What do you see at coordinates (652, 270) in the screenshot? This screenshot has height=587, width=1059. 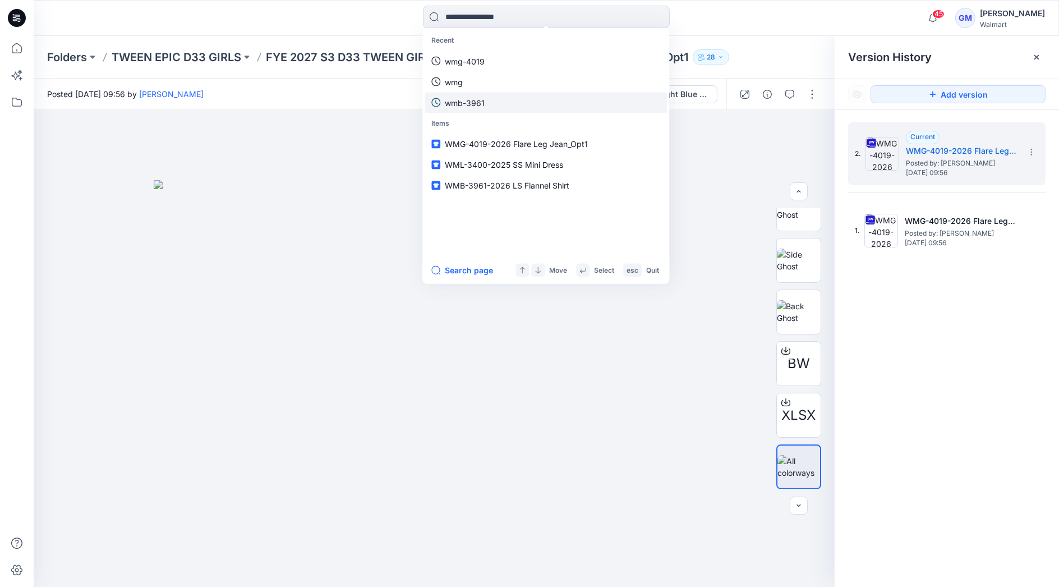 I see `p: Quit` at bounding box center [652, 270].